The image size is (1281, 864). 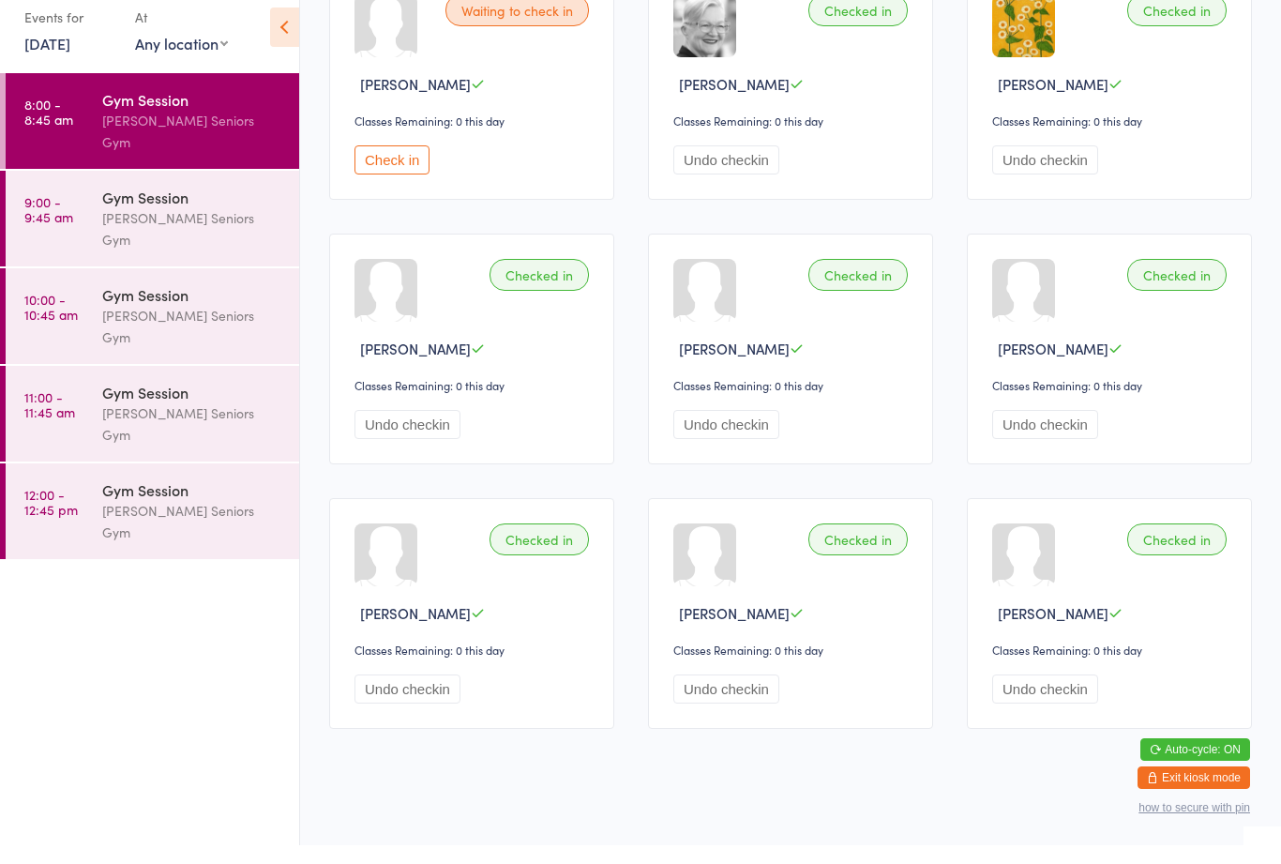 What do you see at coordinates (1194, 826) in the screenshot?
I see `button: how to secure with pin` at bounding box center [1194, 826].